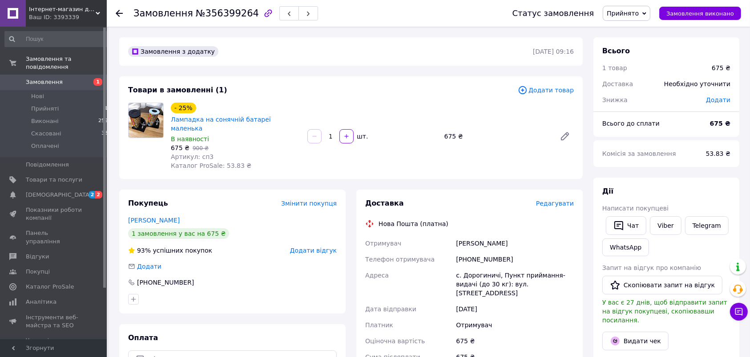 The width and height of the screenshot is (750, 357). I want to click on span: Товари та послуги, so click(54, 180).